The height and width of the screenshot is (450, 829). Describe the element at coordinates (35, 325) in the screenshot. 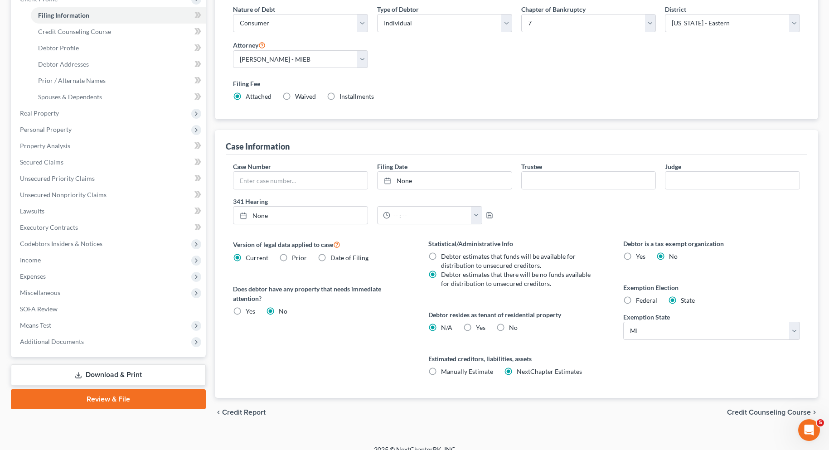

I see `span: Means Test` at that location.